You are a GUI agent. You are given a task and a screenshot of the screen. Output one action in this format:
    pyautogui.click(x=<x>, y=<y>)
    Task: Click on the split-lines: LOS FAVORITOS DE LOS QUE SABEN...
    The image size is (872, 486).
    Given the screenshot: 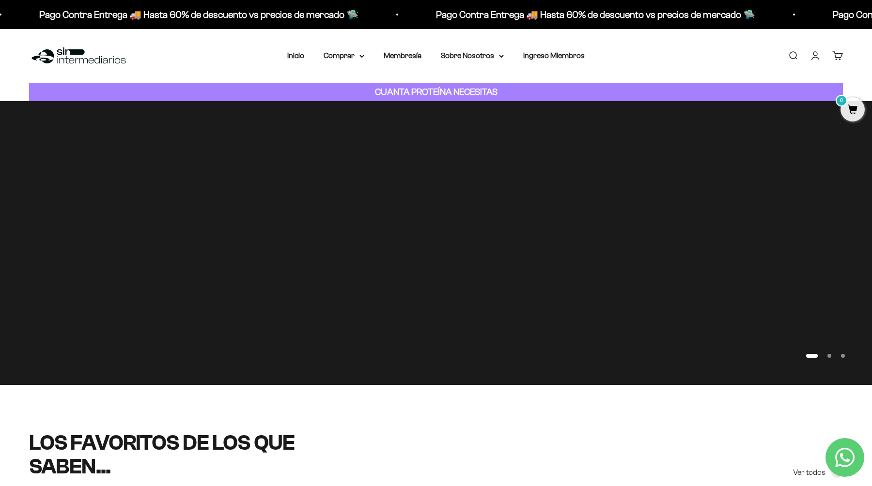 What is the action you would take?
    pyautogui.click(x=162, y=454)
    